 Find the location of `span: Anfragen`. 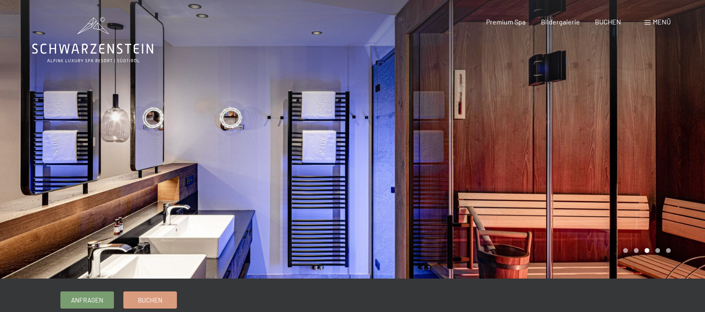

span: Anfragen is located at coordinates (87, 300).